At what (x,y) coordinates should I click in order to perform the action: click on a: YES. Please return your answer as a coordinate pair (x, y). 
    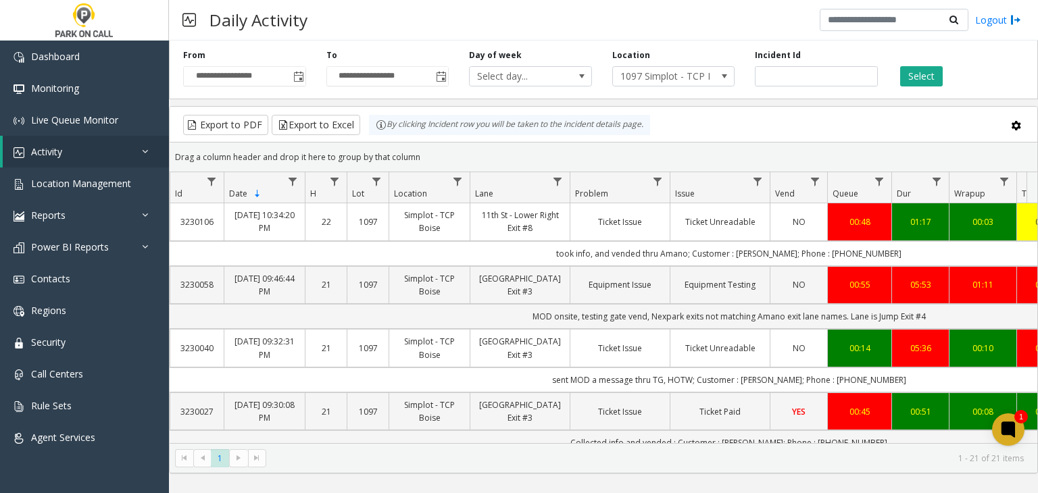
    Looking at the image, I should click on (799, 412).